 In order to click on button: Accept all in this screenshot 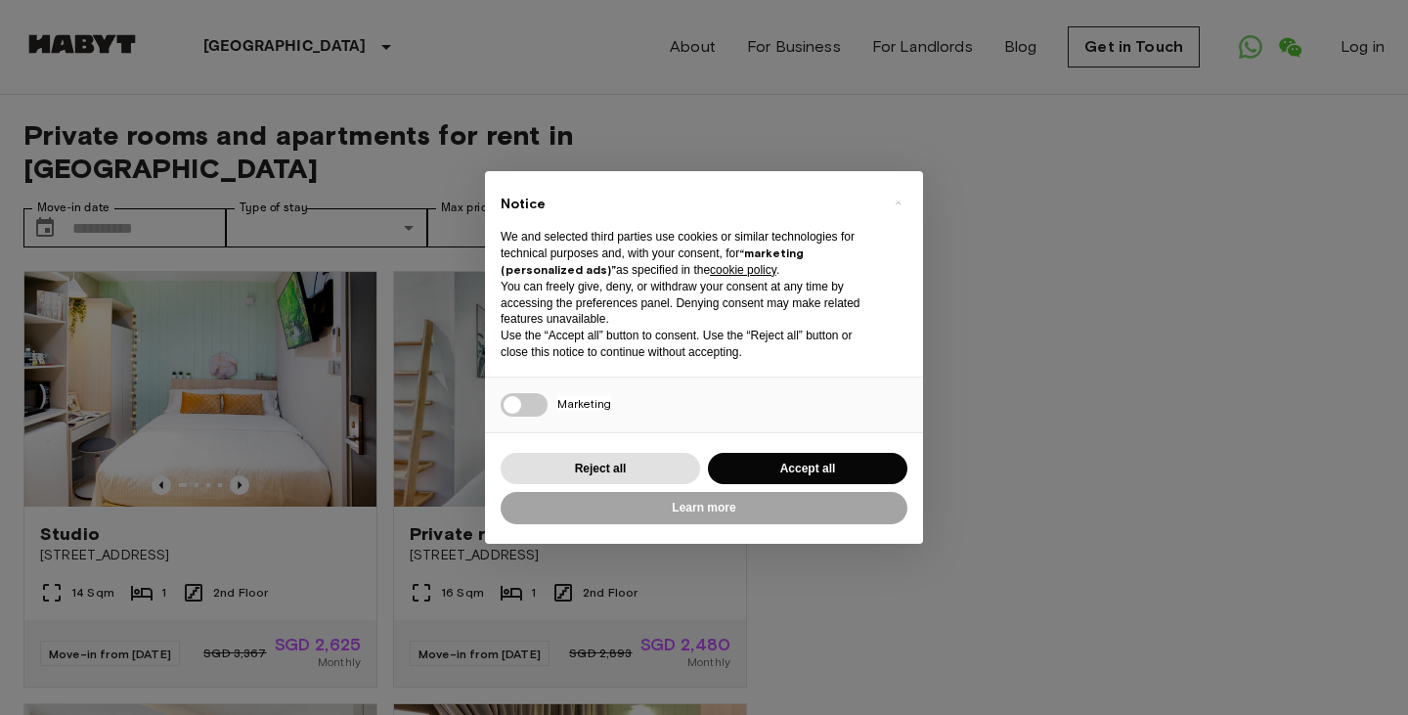, I will do `click(808, 468)`.